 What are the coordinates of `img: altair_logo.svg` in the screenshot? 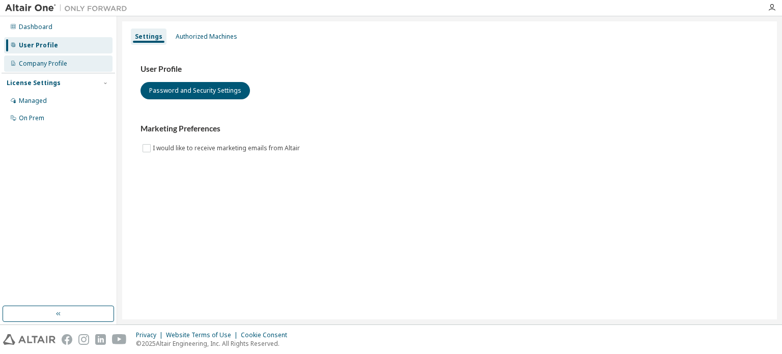 It's located at (29, 339).